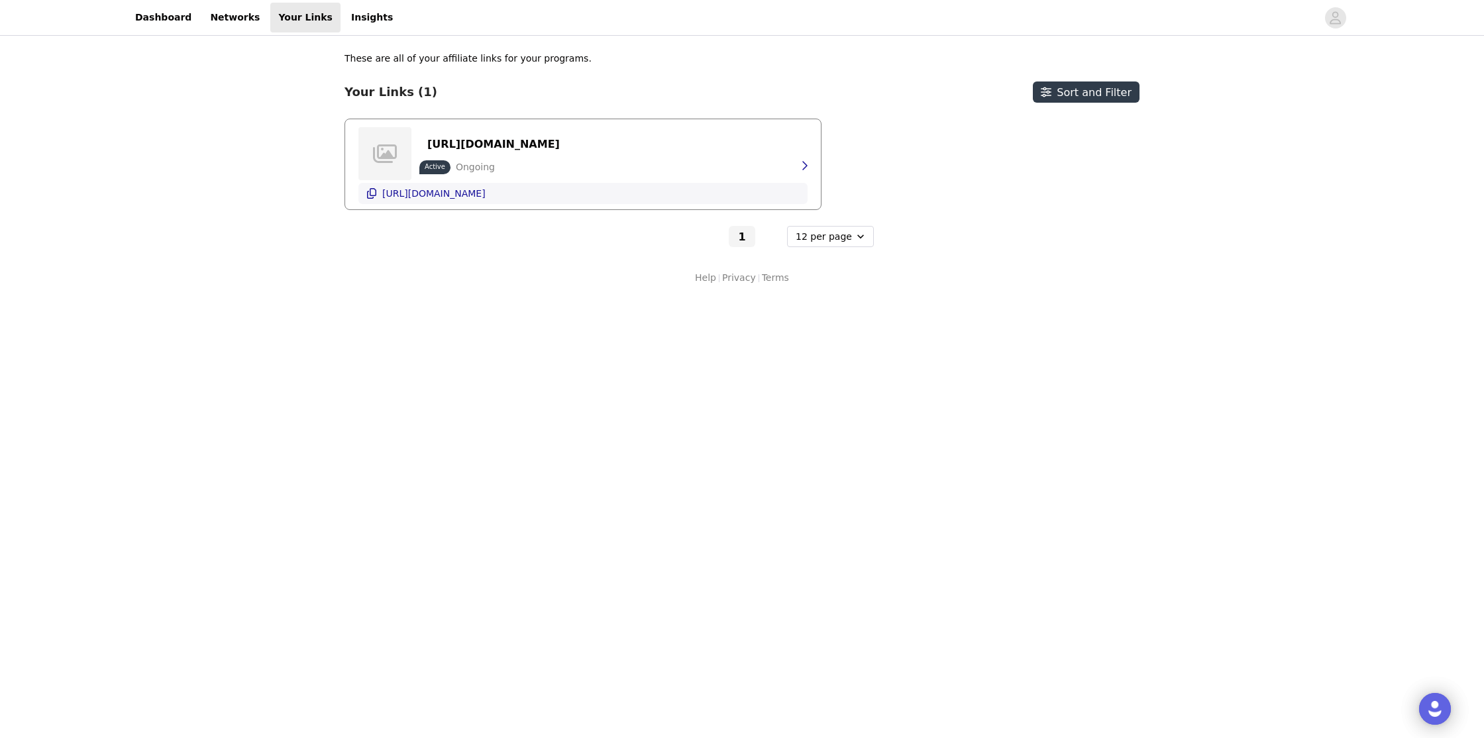  Describe the element at coordinates (391, 92) in the screenshot. I see `h3: Your Links (1)` at that location.